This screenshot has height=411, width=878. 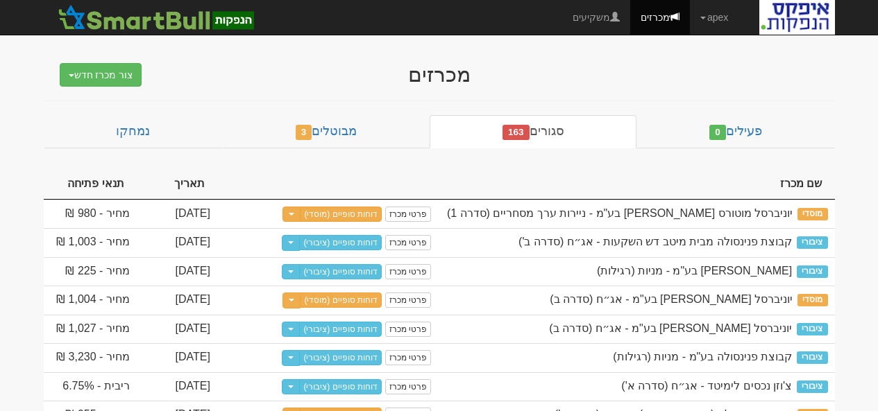 I want to click on span: לוינסקי עופר בע"מ - מניות (רגילות), so click(x=694, y=271).